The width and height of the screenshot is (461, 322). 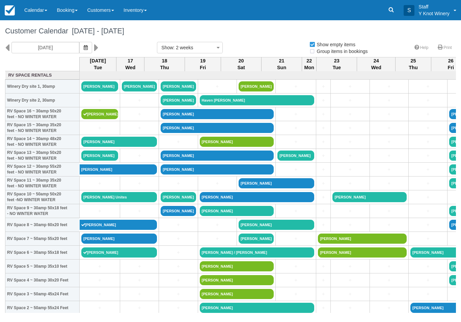 I want to click on th: 24 Wed, so click(x=376, y=64).